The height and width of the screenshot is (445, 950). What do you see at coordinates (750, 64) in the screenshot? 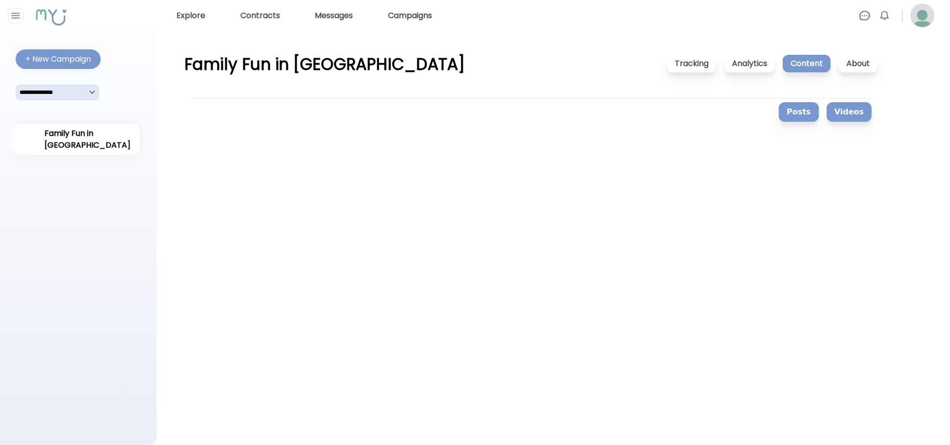
I see `p: Analytics` at bounding box center [750, 64].